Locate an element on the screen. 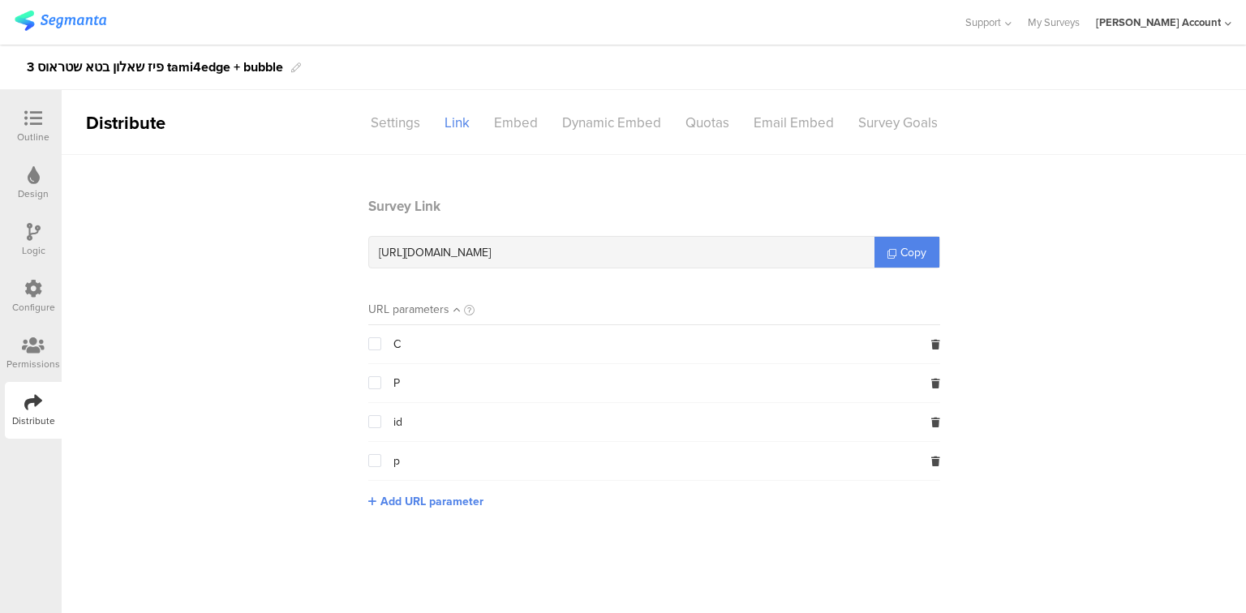 This screenshot has height=613, width=1246. span: Copy is located at coordinates (913, 252).